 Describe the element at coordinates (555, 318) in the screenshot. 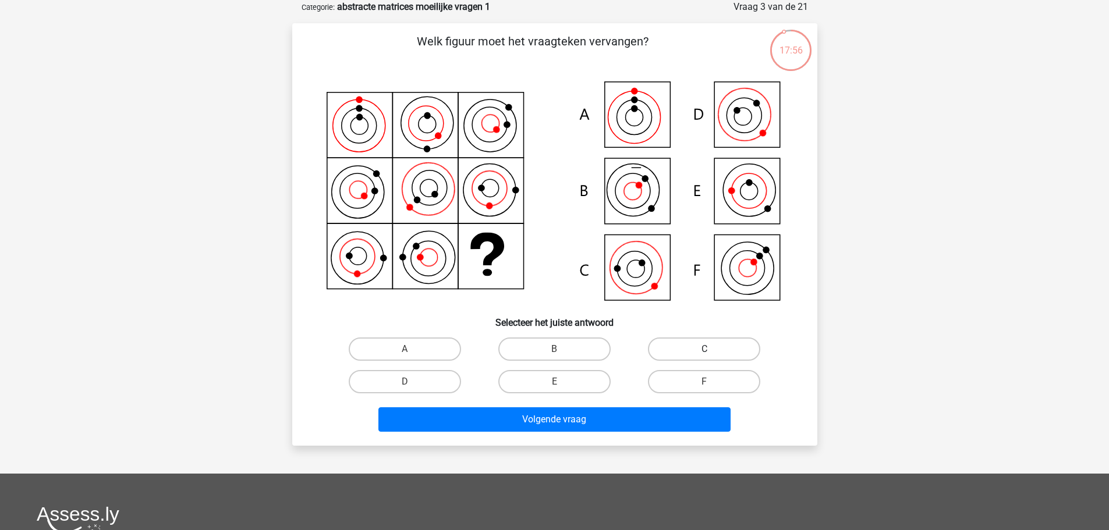

I see `h6: Selecteer het juiste antwoord` at that location.